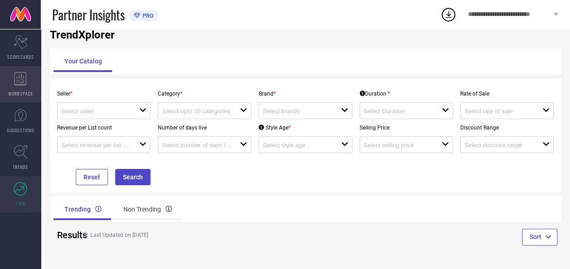 This screenshot has width=570, height=269. I want to click on input: Select number of days live, so click(197, 145).